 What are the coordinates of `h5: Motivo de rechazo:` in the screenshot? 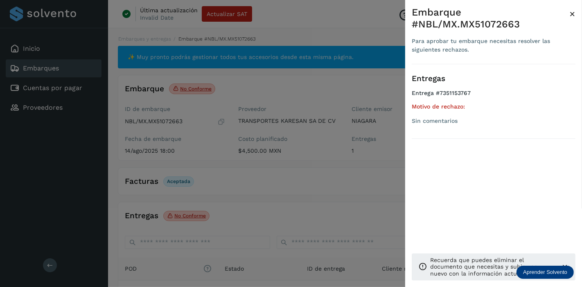 It's located at (493, 106).